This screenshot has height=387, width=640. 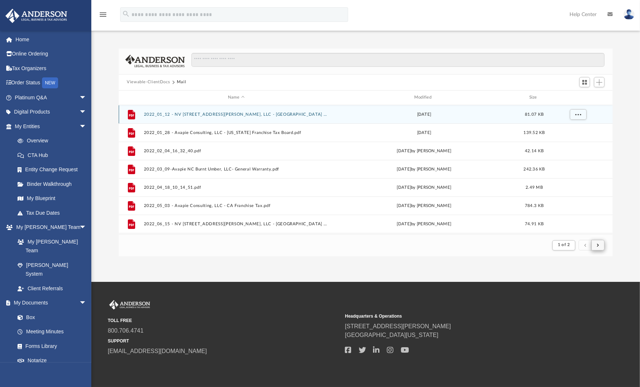 I want to click on a: My Documentsarrow_drop_down, so click(x=49, y=303).